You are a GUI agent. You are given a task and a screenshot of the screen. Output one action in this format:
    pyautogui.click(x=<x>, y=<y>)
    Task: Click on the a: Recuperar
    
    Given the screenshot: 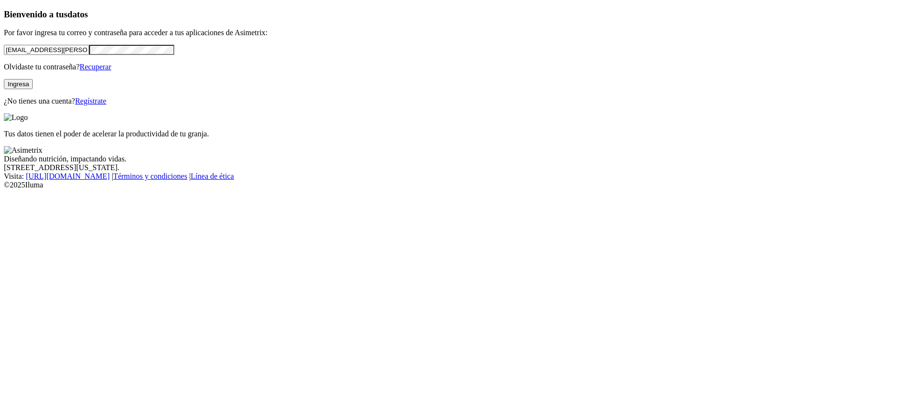 What is the action you would take?
    pyautogui.click(x=95, y=66)
    